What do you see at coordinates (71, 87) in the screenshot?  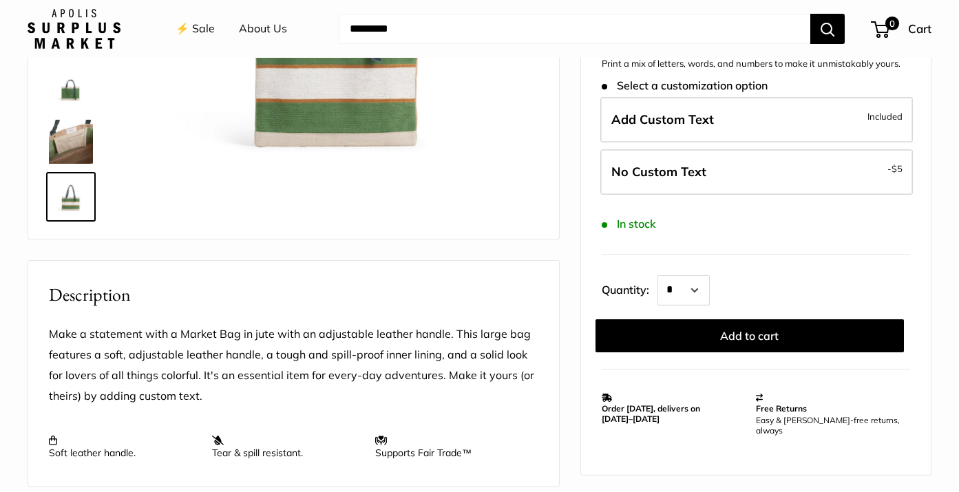 I see `a: description_Stamp of authenticity printed on the back` at bounding box center [71, 87].